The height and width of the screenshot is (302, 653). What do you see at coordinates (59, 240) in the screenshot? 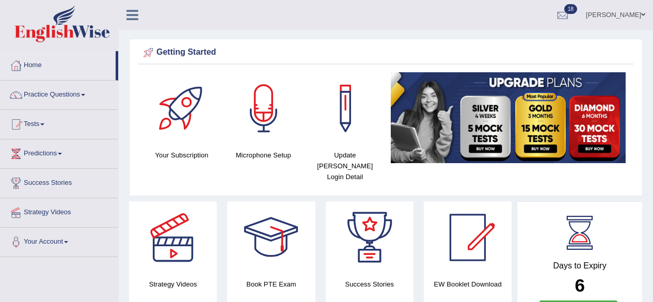
I see `a: Your Account` at bounding box center [59, 240].